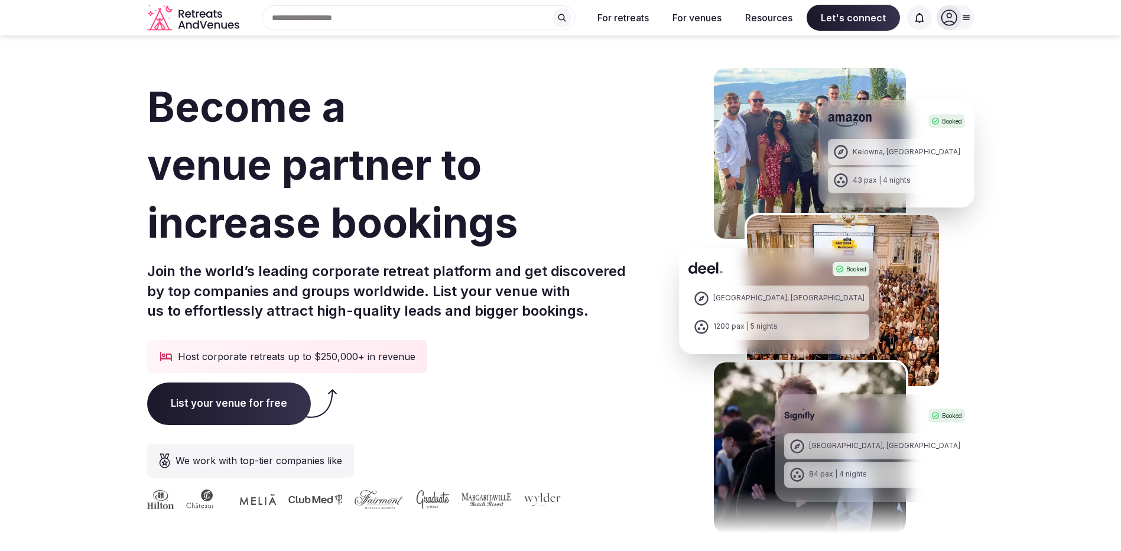 This screenshot has height=551, width=1121. Describe the element at coordinates (229, 404) in the screenshot. I see `span: List your venue for free` at that location.